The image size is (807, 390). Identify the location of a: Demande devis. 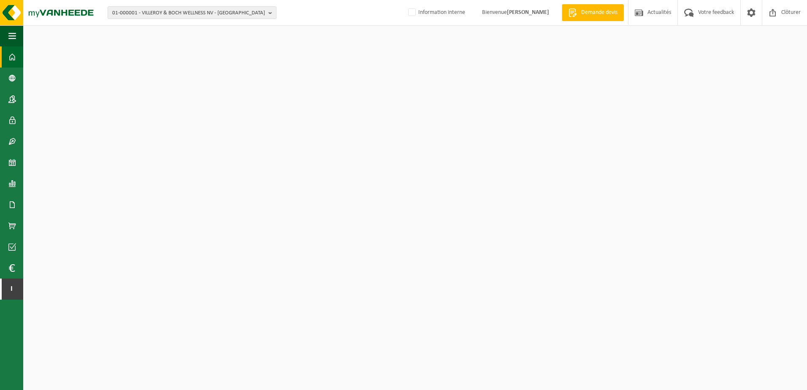
(592, 13).